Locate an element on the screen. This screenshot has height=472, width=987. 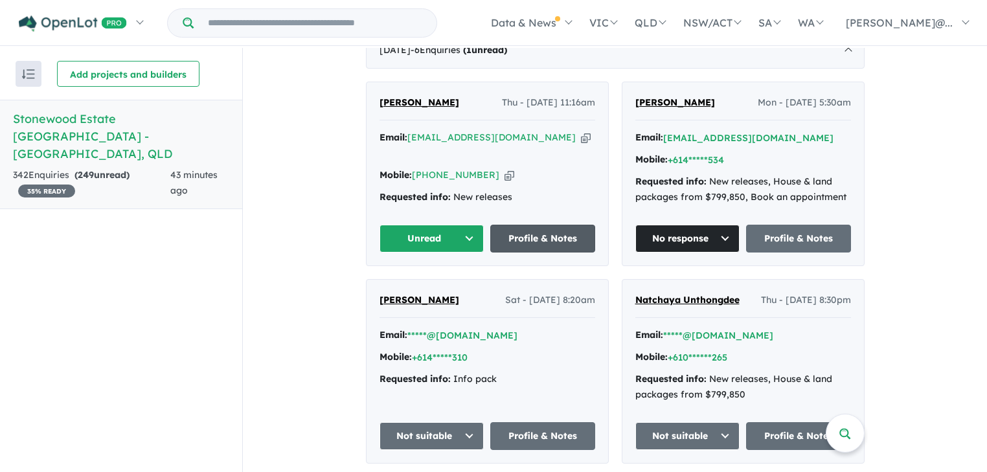
button: Unread is located at coordinates (432, 238).